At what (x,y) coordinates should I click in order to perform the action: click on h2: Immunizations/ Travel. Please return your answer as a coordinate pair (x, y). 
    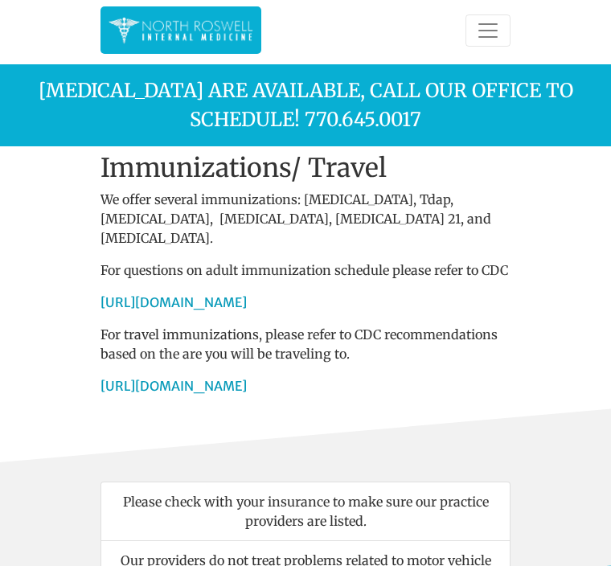
    Looking at the image, I should click on (305, 168).